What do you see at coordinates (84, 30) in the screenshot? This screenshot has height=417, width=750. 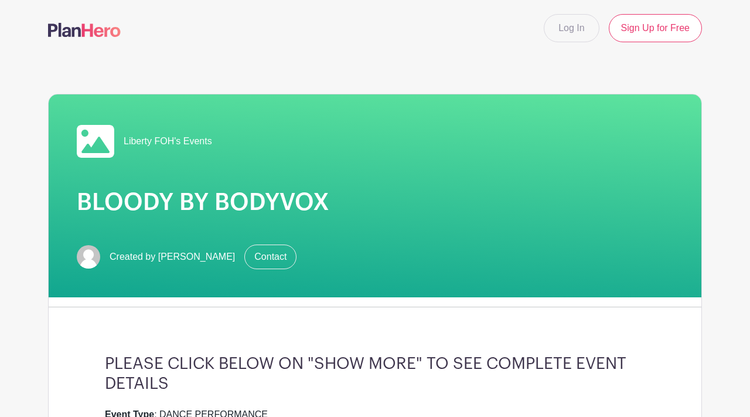 I see `img: logo-507f7623f17ff9eddc593b1ce0a138ce2505c220e1c5a4e2b4648c50719b7d32.svg` at bounding box center [84, 30].